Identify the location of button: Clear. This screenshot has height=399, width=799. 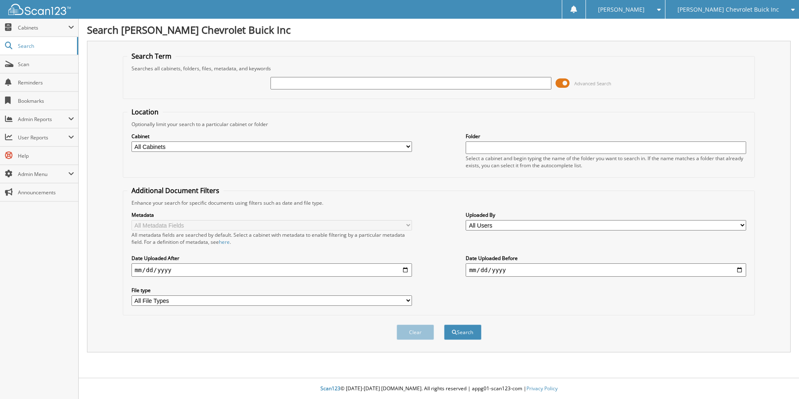
(415, 332).